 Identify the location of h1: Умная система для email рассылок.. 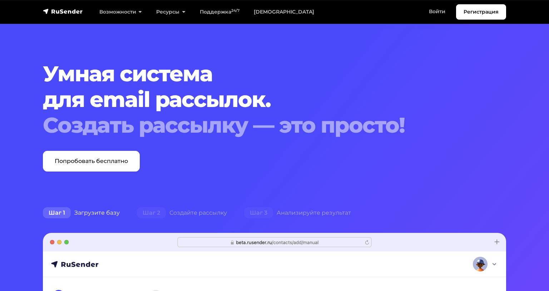
(255, 100).